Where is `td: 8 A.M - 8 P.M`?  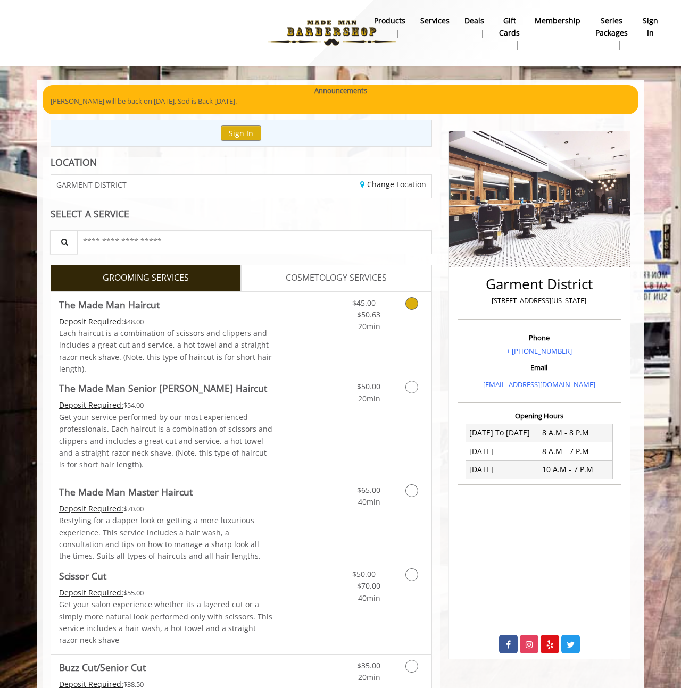
td: 8 A.M - 8 P.M is located at coordinates (576, 433).